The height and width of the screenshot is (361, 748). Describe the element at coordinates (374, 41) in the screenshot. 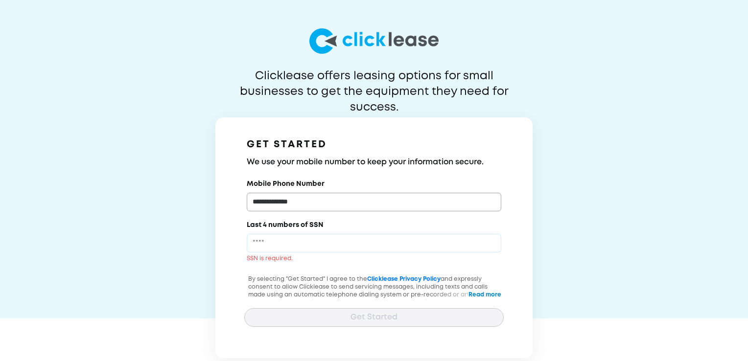

I see `img: logo-larg` at that location.